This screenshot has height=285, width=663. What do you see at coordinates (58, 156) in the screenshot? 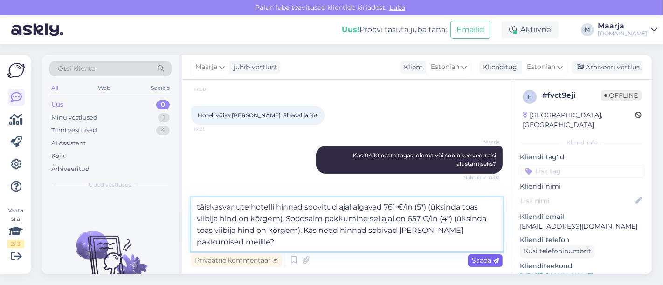
I see `div: Kõik` at bounding box center [58, 156].